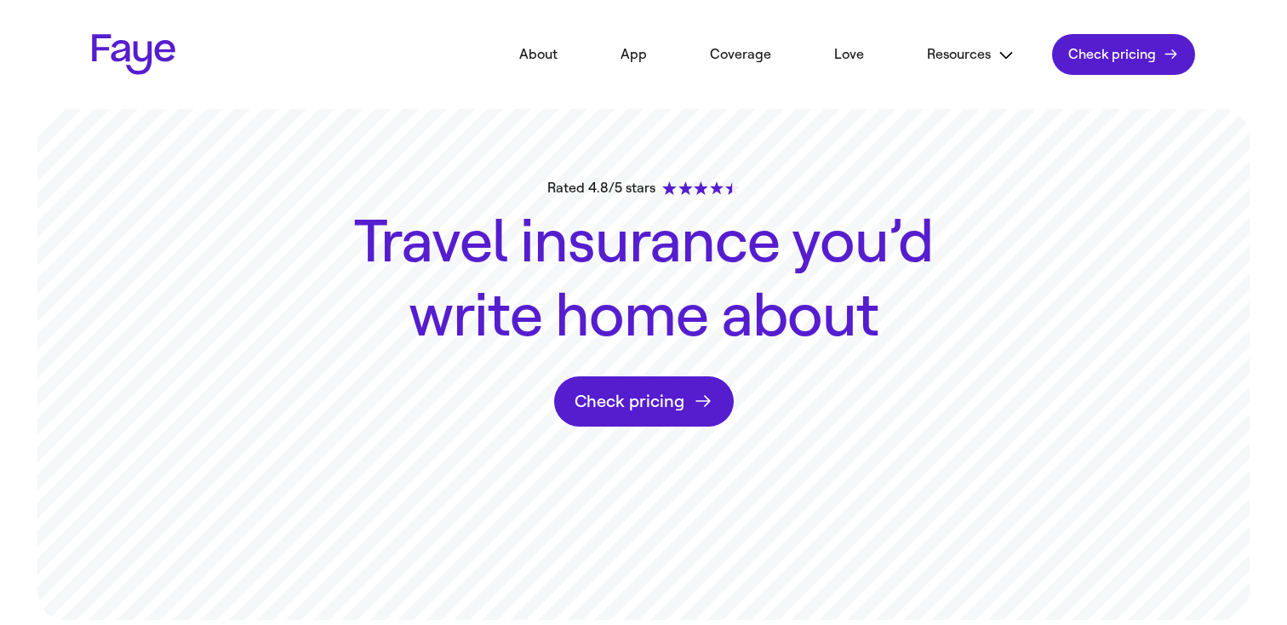 This screenshot has width=1287, height=625. I want to click on a: Love, so click(848, 54).